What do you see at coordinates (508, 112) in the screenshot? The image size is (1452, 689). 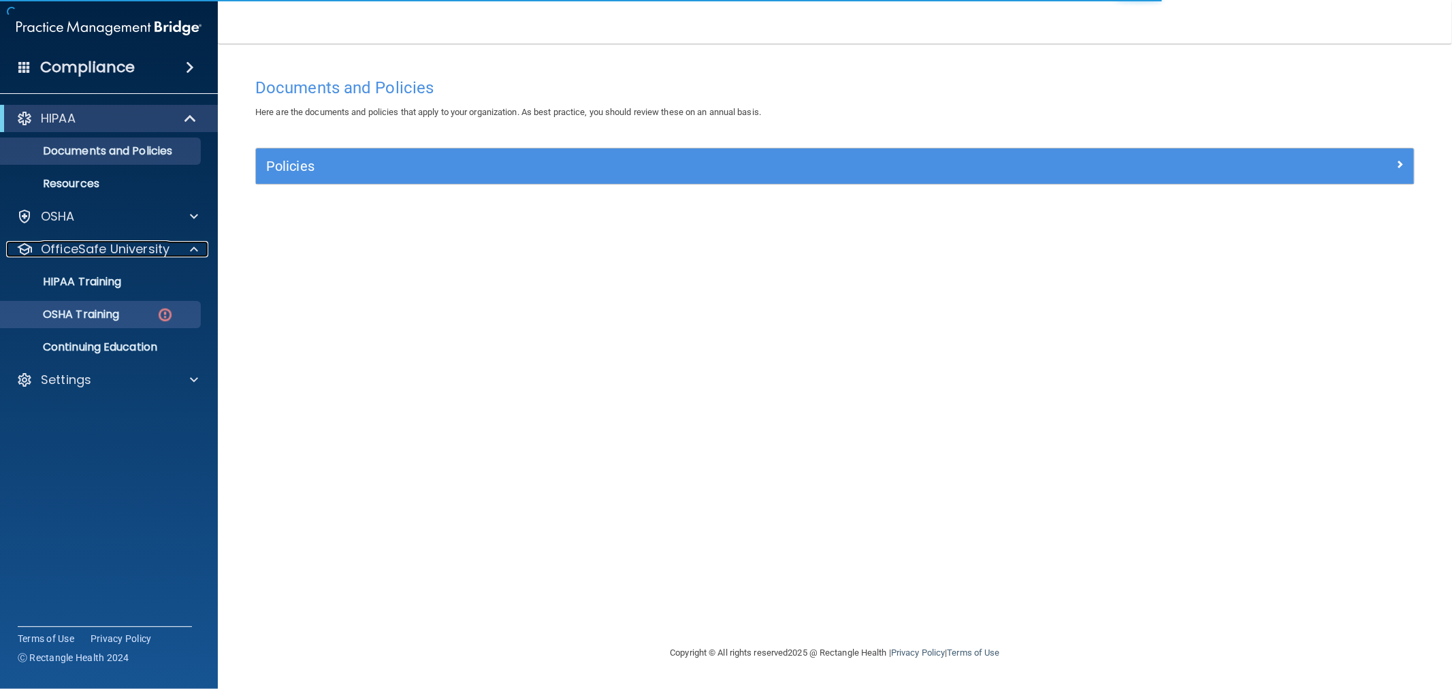 I see `span: Here are the documents and policies that apply to your organization. As best practice, you should...` at bounding box center [508, 112].